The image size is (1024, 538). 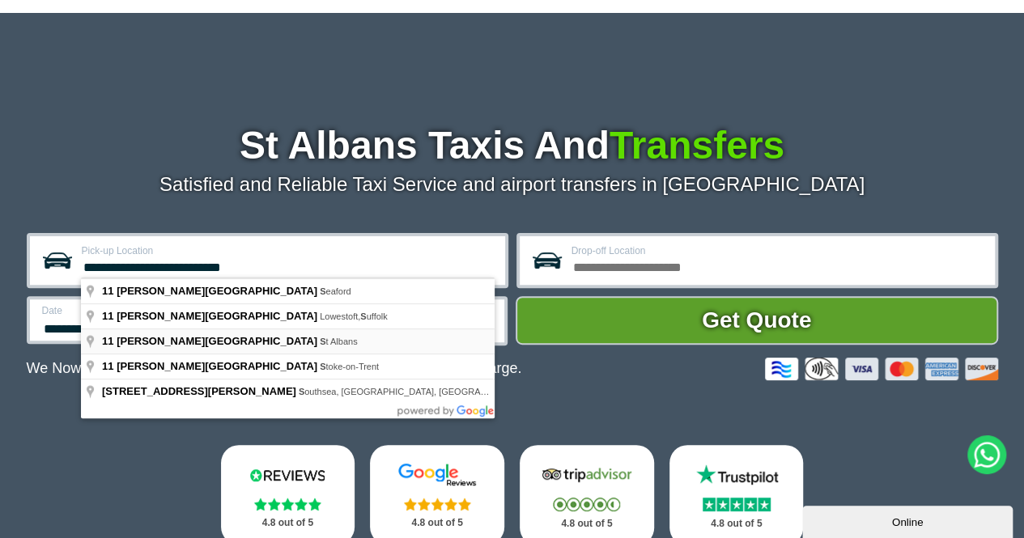 What do you see at coordinates (288, 251) in the screenshot?
I see `label: Pick-up Location` at bounding box center [288, 251].